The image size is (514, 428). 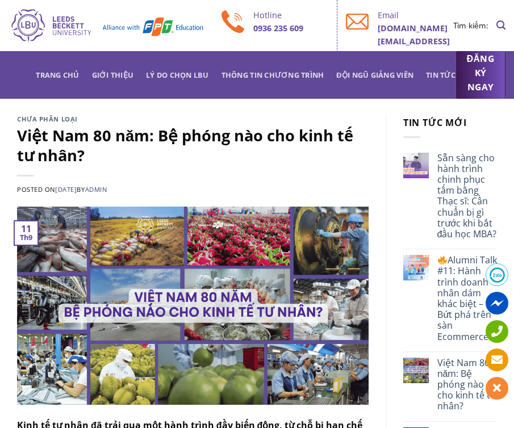 I want to click on a: Tin tức, so click(x=441, y=75).